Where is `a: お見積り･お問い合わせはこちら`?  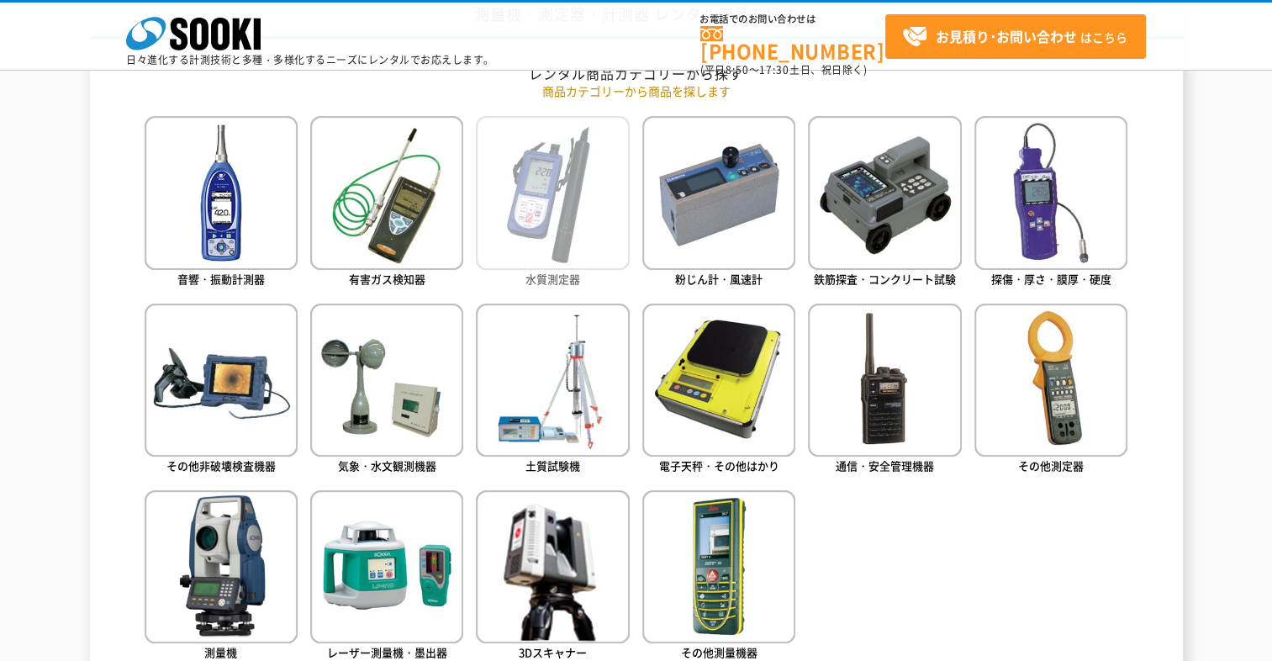 a: お見積り･お問い合わせはこちら is located at coordinates (1016, 36).